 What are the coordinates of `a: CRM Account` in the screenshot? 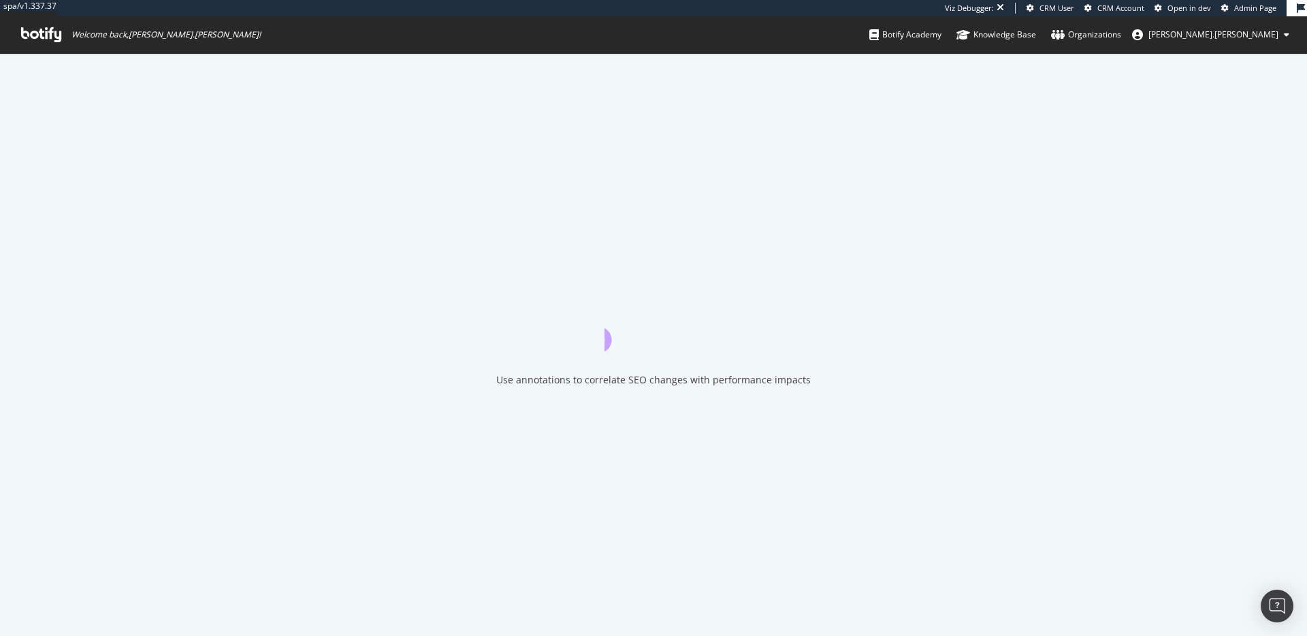 It's located at (1115, 8).